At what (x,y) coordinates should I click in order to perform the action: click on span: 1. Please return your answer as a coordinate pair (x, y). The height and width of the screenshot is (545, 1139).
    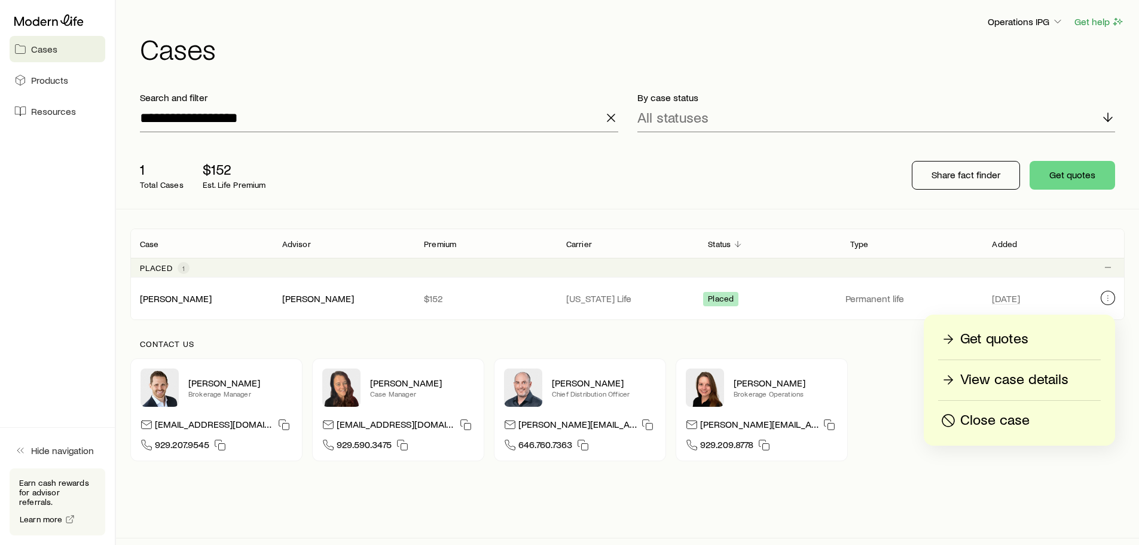
    Looking at the image, I should click on (184, 268).